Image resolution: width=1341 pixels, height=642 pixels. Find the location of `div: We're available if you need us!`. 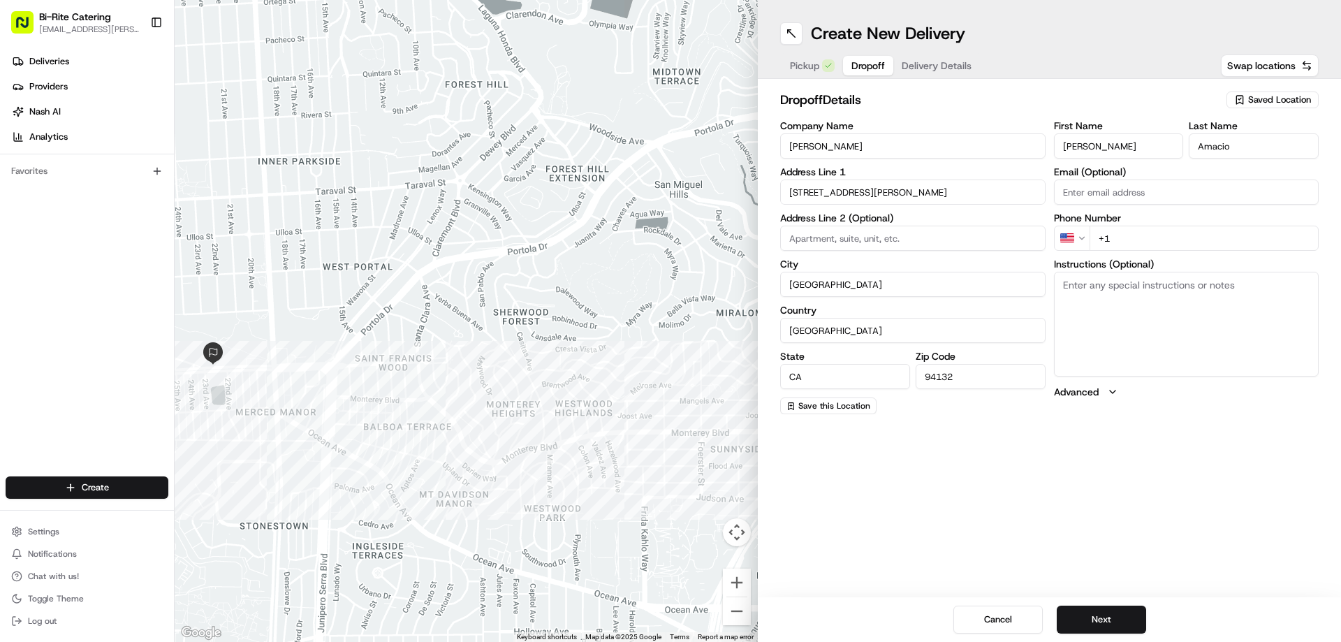

div: We're available if you need us! is located at coordinates (127, 153).